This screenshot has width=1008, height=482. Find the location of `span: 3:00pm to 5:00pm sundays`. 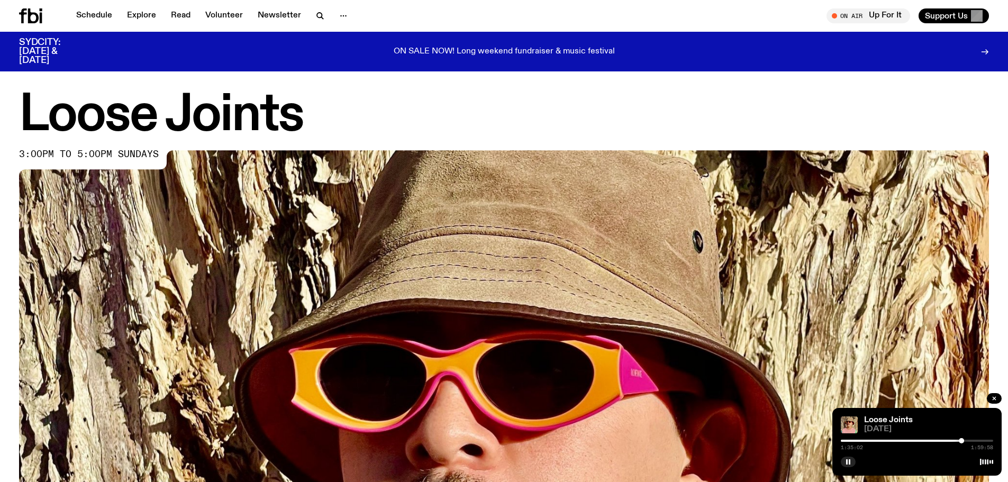

span: 3:00pm to 5:00pm sundays is located at coordinates (89, 154).